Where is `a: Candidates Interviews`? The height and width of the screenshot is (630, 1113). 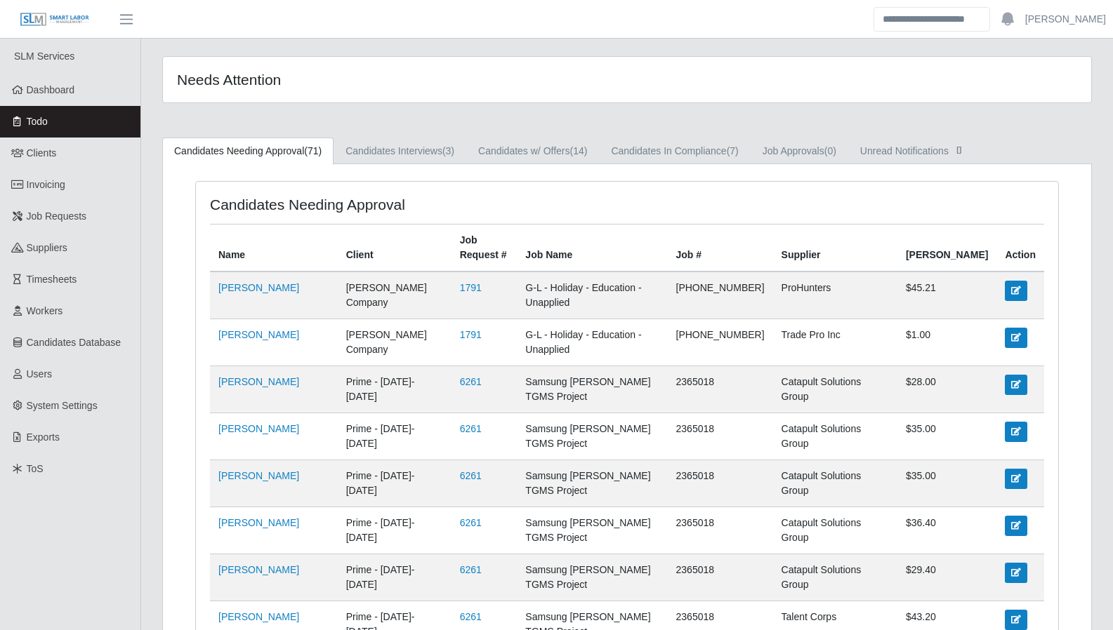
a: Candidates Interviews is located at coordinates (399, 151).